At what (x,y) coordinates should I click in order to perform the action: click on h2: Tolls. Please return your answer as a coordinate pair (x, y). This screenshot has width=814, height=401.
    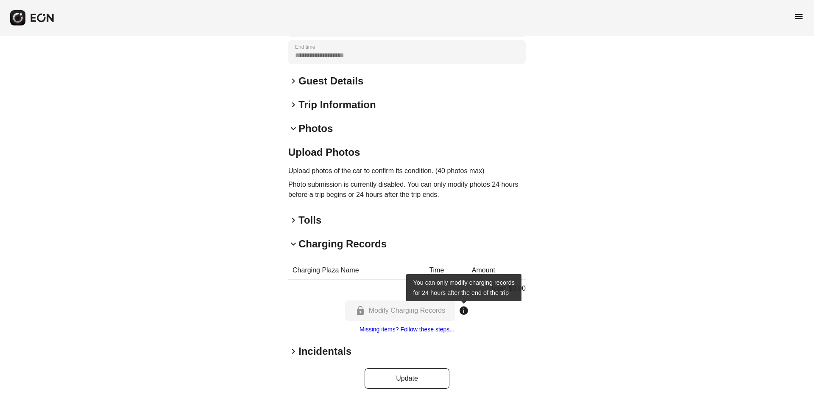
    Looking at the image, I should click on (310, 220).